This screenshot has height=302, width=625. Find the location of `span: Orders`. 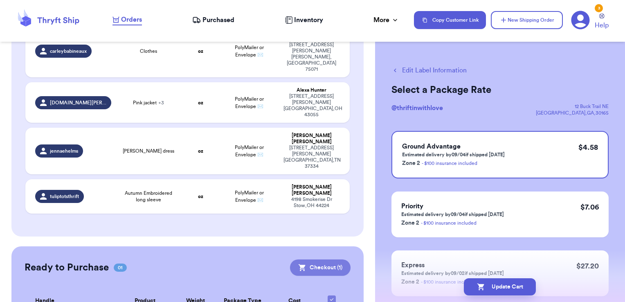

span: Orders is located at coordinates (131, 20).